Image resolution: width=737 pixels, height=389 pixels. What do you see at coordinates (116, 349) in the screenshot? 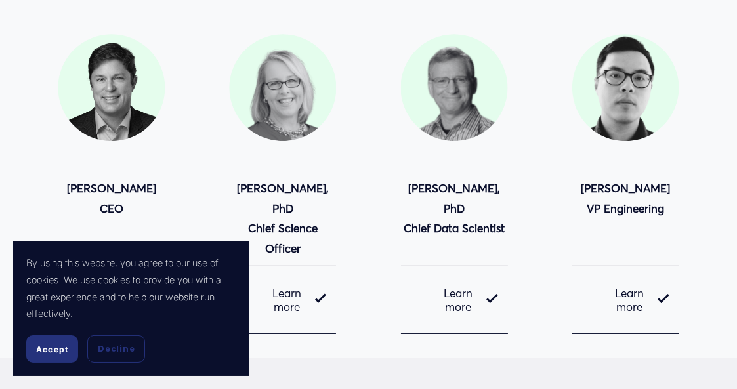
I see `span: Decline` at bounding box center [116, 349].